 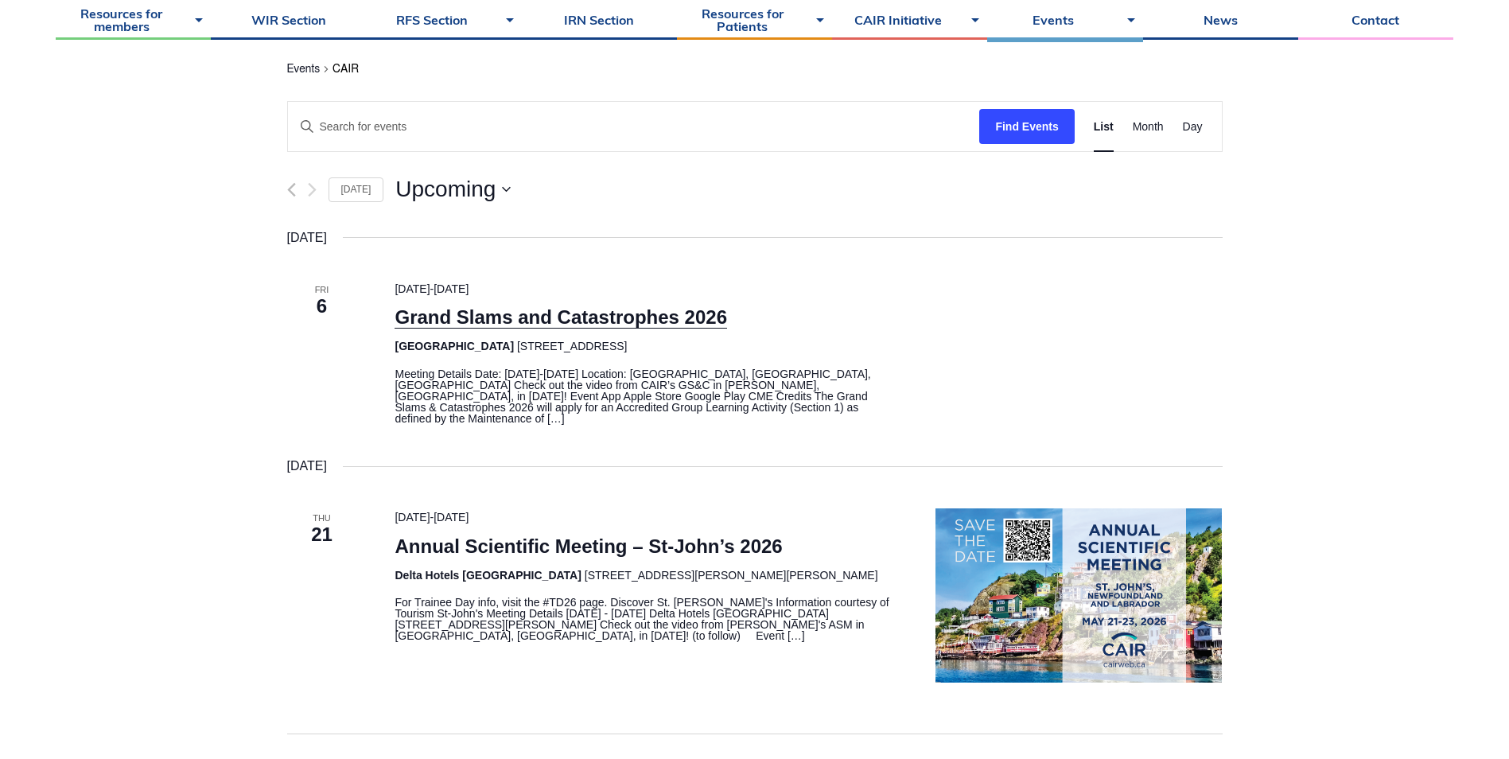 What do you see at coordinates (322, 518) in the screenshot?
I see `span: Thu` at bounding box center [322, 518].